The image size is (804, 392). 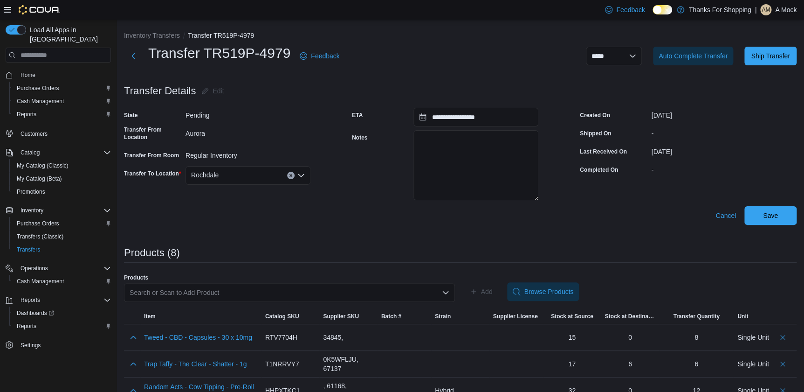 What do you see at coordinates (282, 316) in the screenshot?
I see `span: Catalog SKU` at bounding box center [282, 316].